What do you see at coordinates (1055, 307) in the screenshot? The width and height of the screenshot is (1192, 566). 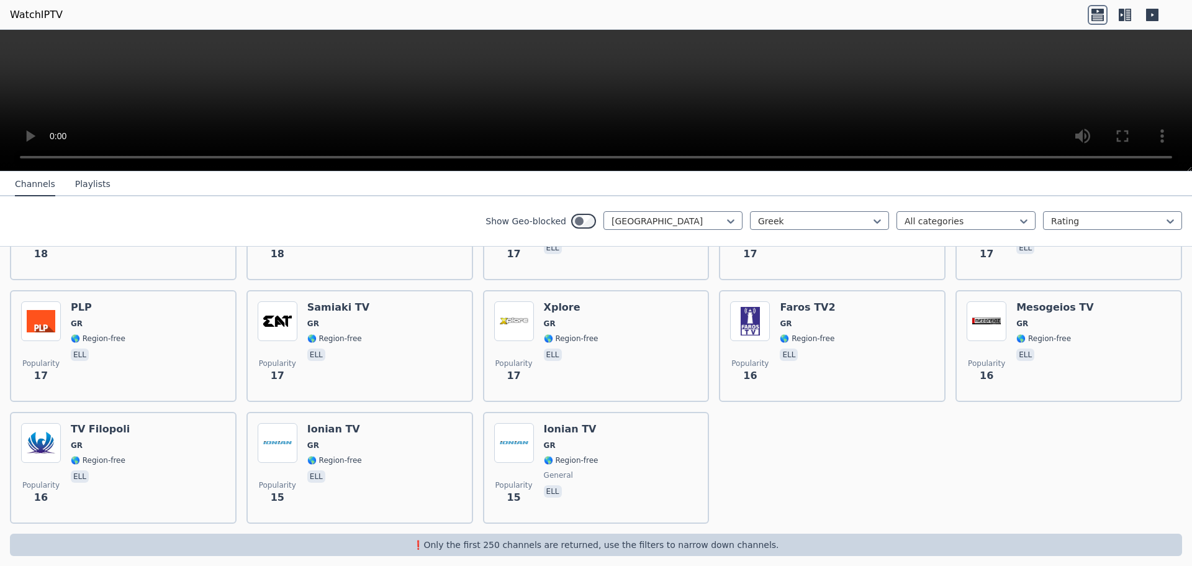 I see `h6: Mesogeios TV` at bounding box center [1055, 307].